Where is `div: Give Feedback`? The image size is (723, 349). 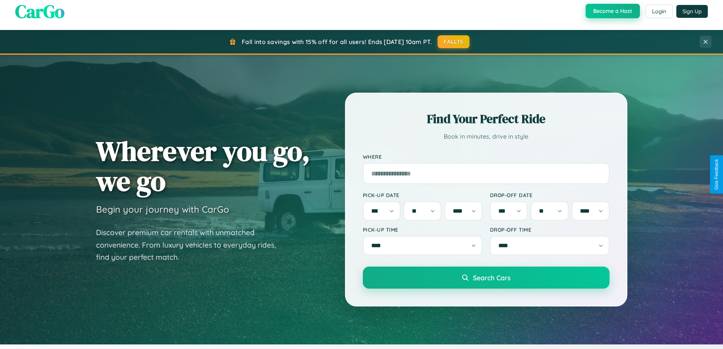
div: Give Feedback is located at coordinates (716, 174).